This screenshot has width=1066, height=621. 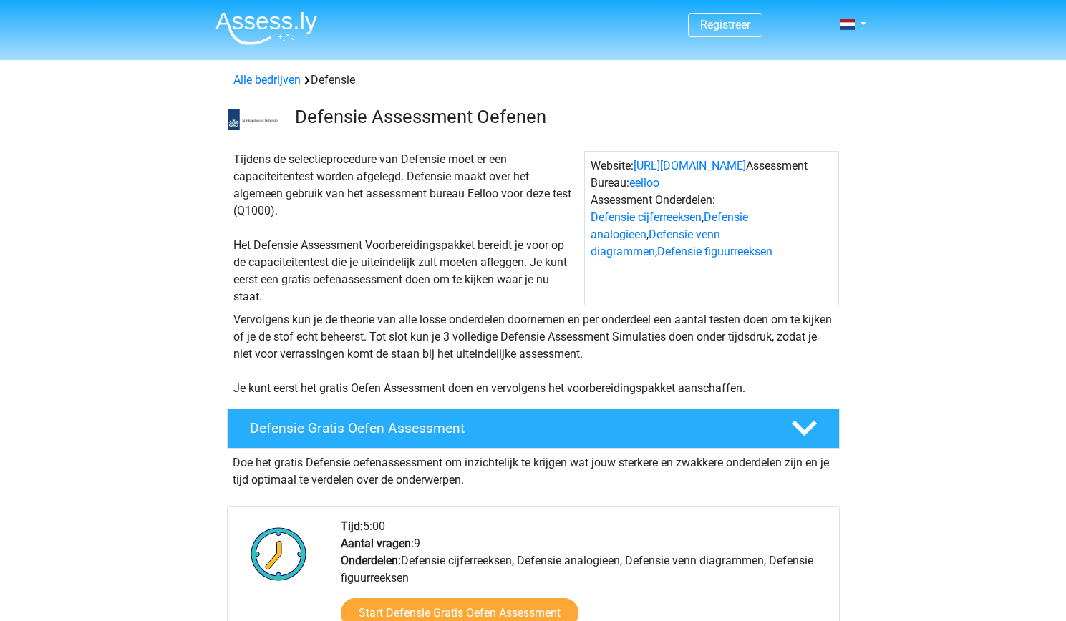 I want to click on b: Tijd:, so click(x=351, y=526).